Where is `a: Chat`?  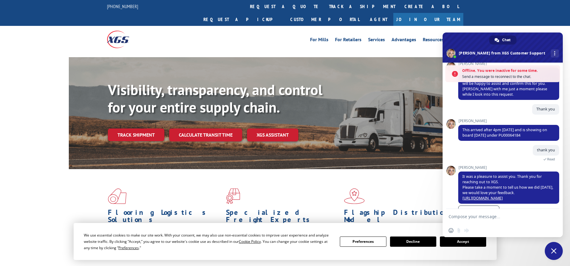
a: Chat is located at coordinates (503, 40).